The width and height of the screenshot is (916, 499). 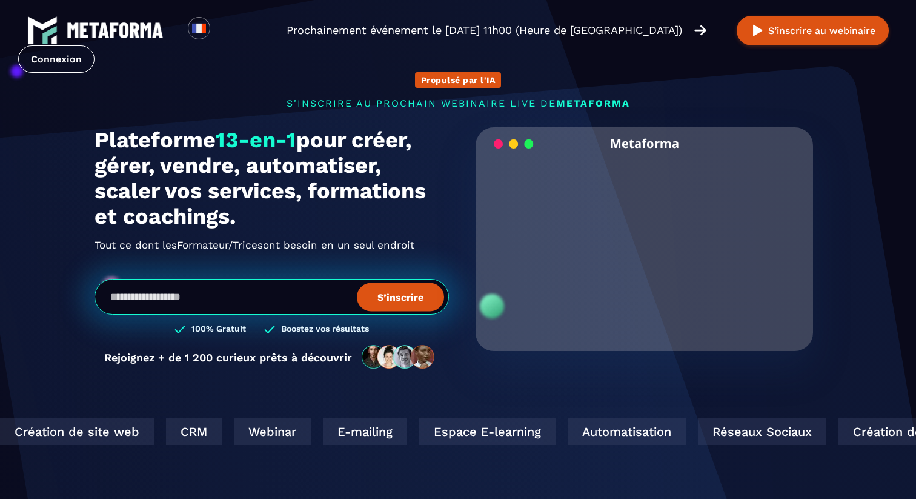 I want to click on div: Réseaux Sociaux, so click(x=744, y=431).